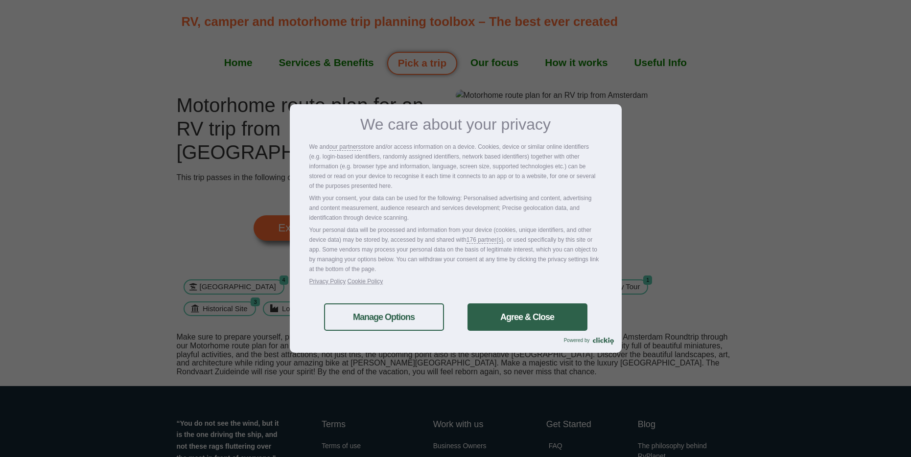 Image resolution: width=911 pixels, height=457 pixels. Describe the element at coordinates (456, 166) in the screenshot. I see `p: We and store and/or access information on a device. Cookies, device or similar online identifiers...` at that location.